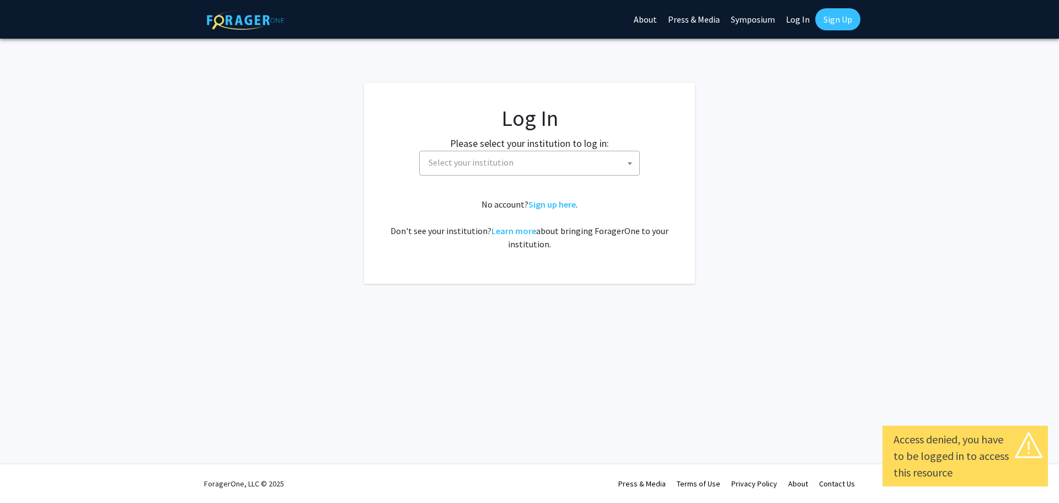 The image size is (1059, 503). What do you see at coordinates (530, 224) in the screenshot?
I see `div: No account? . Don't see your institution? about bringing ForagerOne to your institution.` at bounding box center [530, 224].